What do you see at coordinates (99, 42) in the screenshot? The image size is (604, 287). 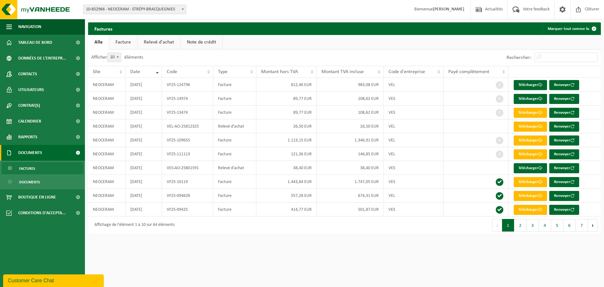 I see `a: Alle` at bounding box center [99, 42].